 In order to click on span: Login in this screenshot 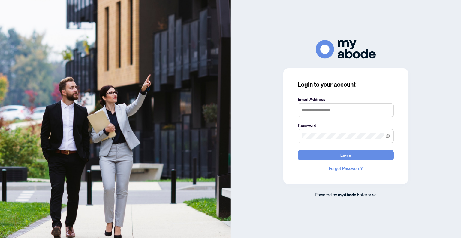, I will do `click(346, 155)`.